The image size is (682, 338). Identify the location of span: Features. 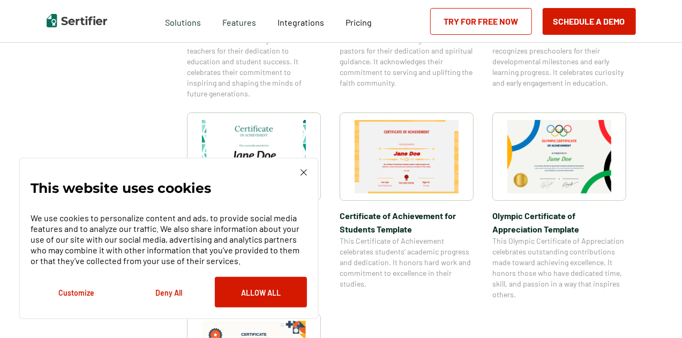
(239, 21).